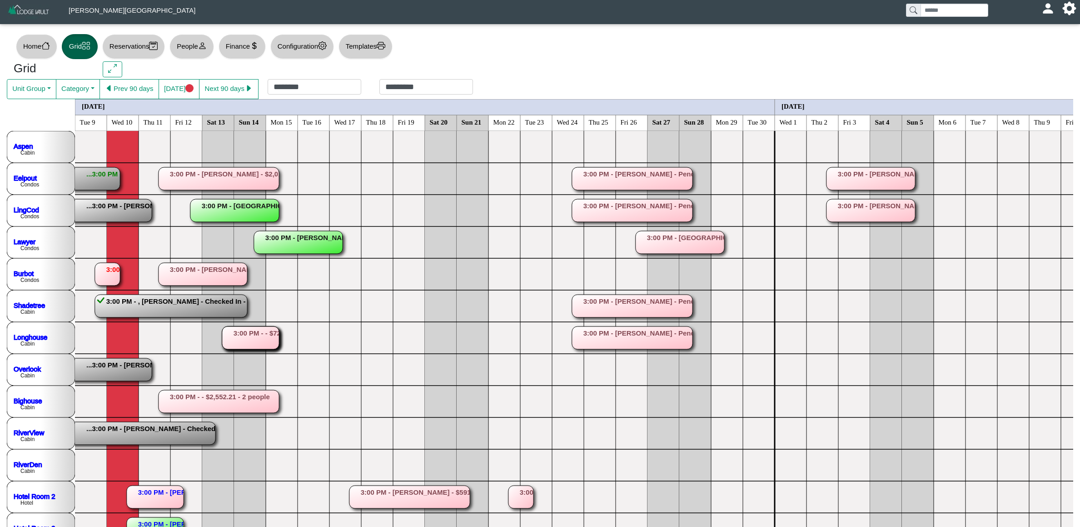  Describe the element at coordinates (24, 273) in the screenshot. I see `a: Burbot` at that location.